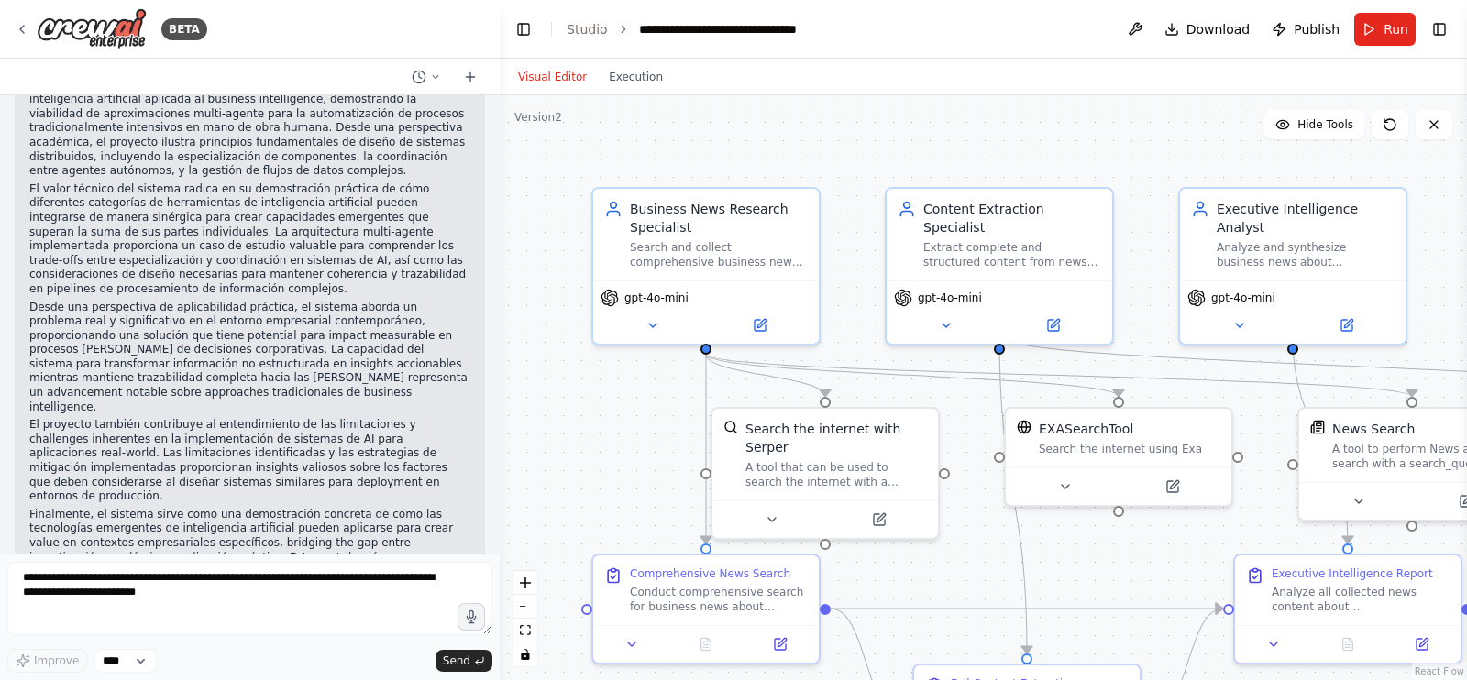  What do you see at coordinates (1348, 609) in the screenshot?
I see `div: Executive Intelligence ReportAnalyze all collected news content about {company_name} and create a...` at bounding box center [1348, 609].